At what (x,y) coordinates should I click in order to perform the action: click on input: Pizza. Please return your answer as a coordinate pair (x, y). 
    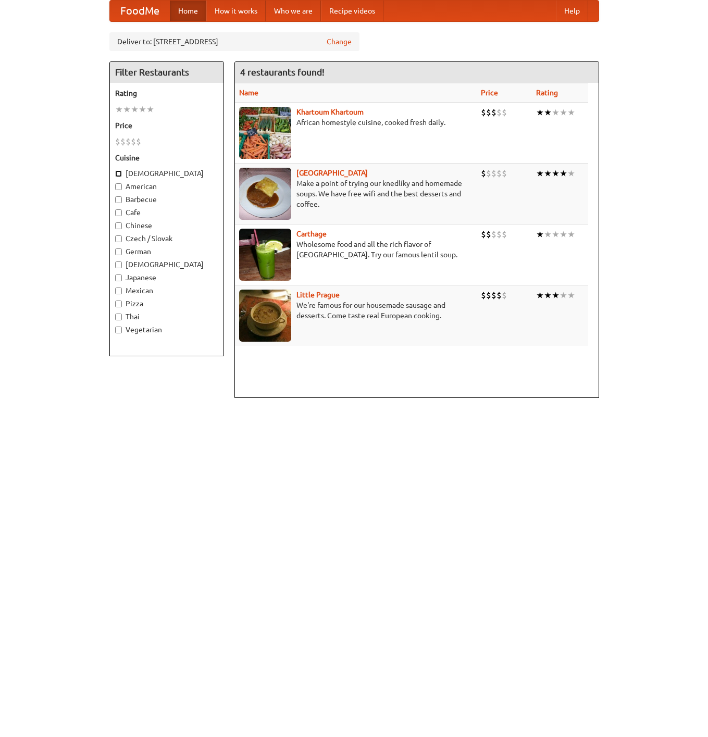
    Looking at the image, I should click on (118, 304).